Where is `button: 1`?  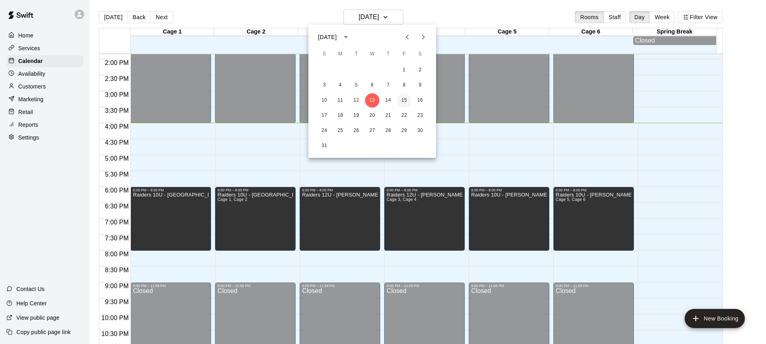 button: 1 is located at coordinates (404, 70).